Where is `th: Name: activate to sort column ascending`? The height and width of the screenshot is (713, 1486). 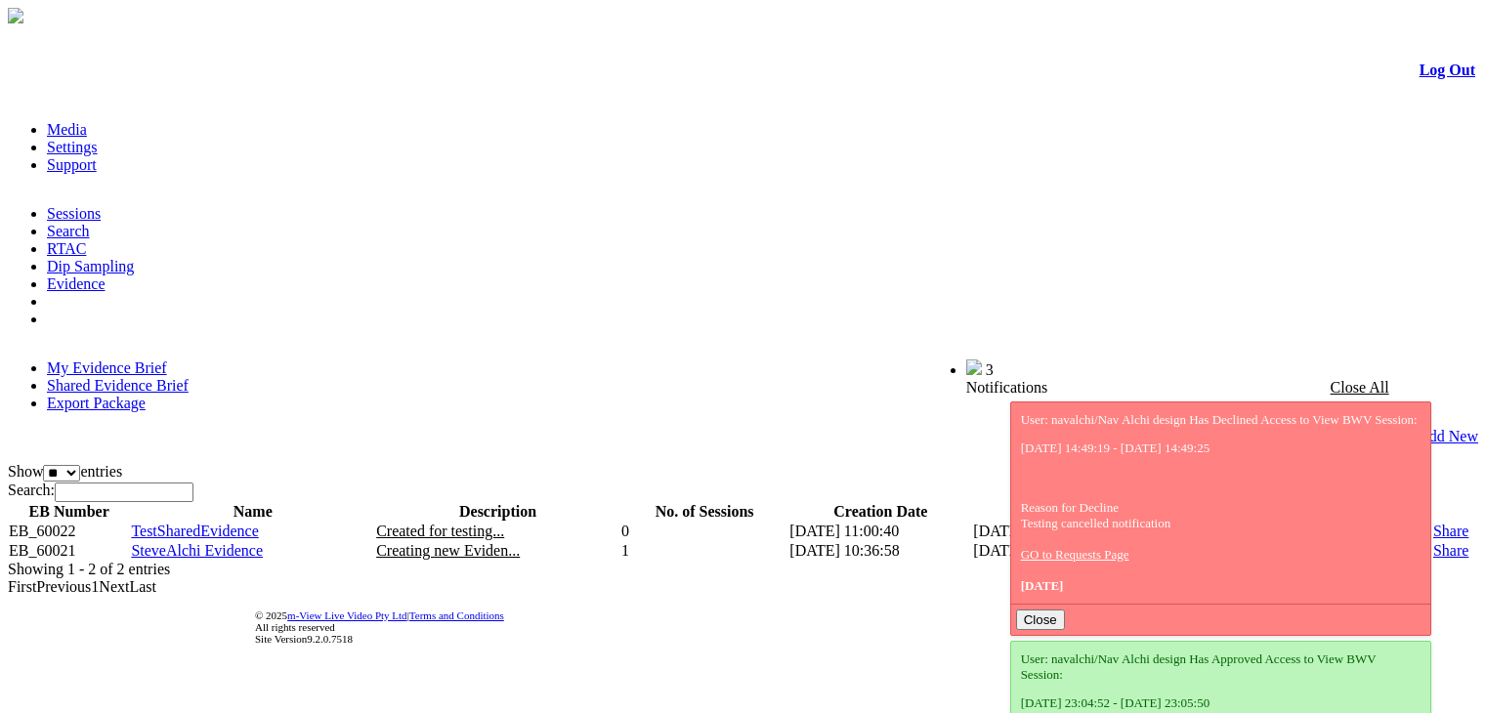
th: Name: activate to sort column ascending is located at coordinates (252, 512).